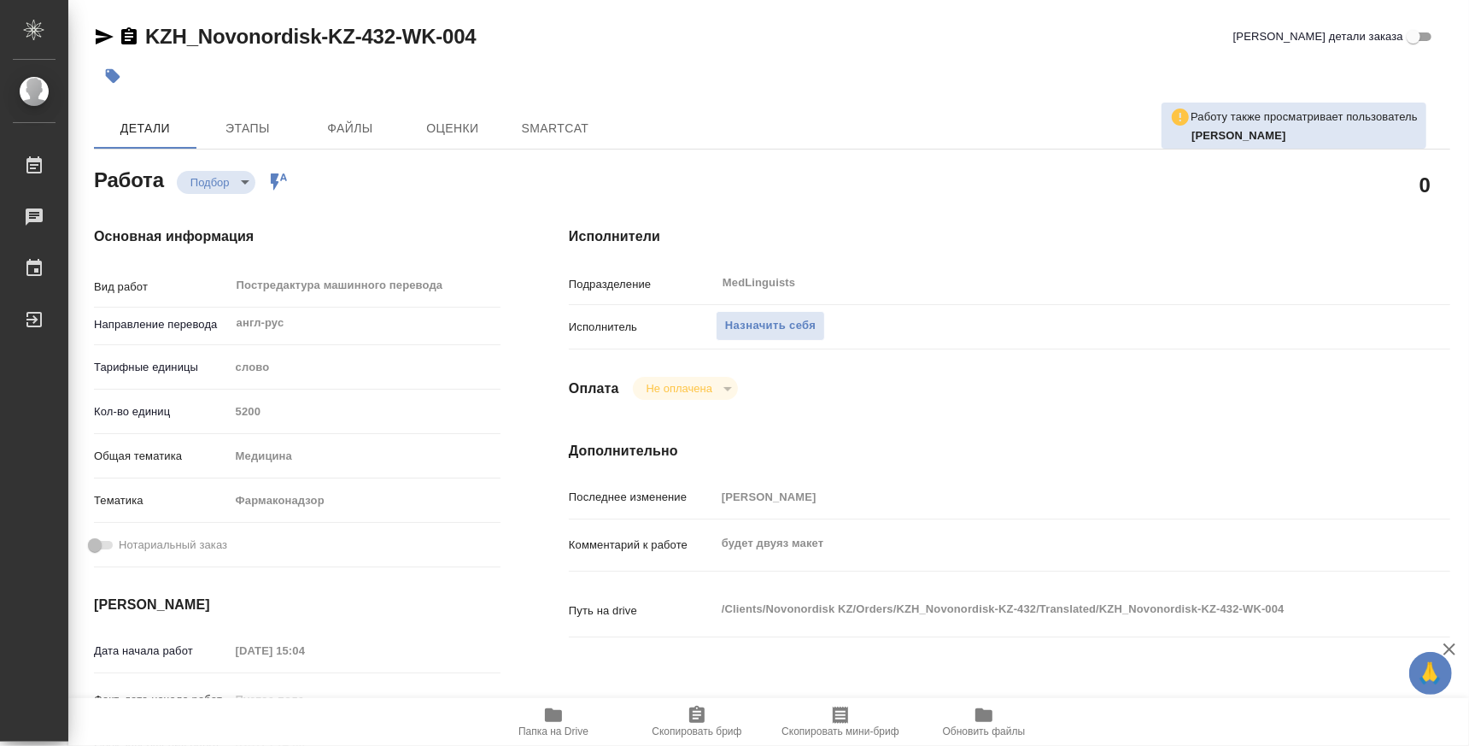  What do you see at coordinates (210, 182) in the screenshot?
I see `button: Подбор` at bounding box center [210, 182].